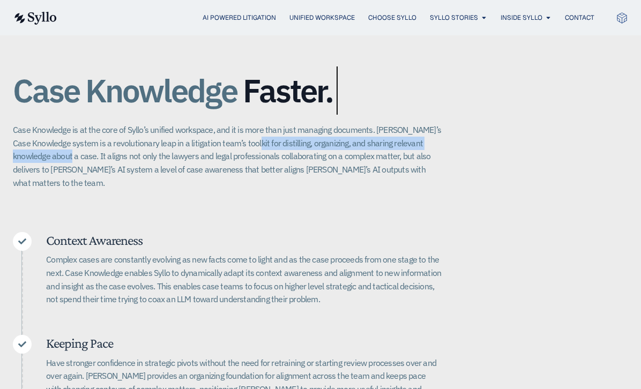 The height and width of the screenshot is (389, 641). I want to click on span: Faster., so click(288, 91).